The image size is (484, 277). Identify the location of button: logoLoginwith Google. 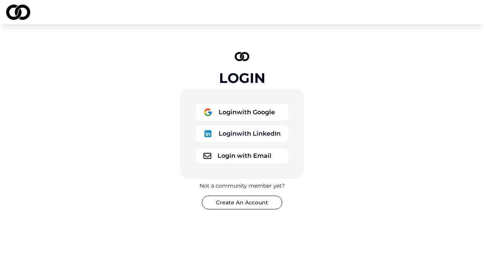
(242, 112).